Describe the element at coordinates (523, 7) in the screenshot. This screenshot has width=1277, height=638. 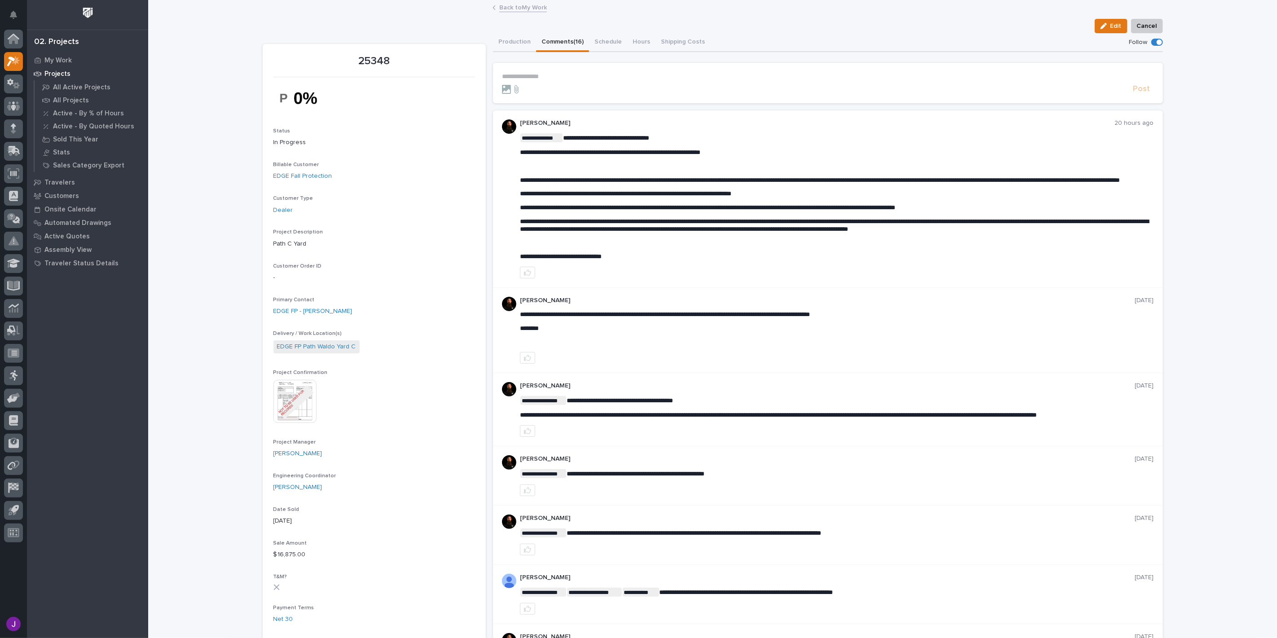
I see `a: Back toMy Work` at that location.